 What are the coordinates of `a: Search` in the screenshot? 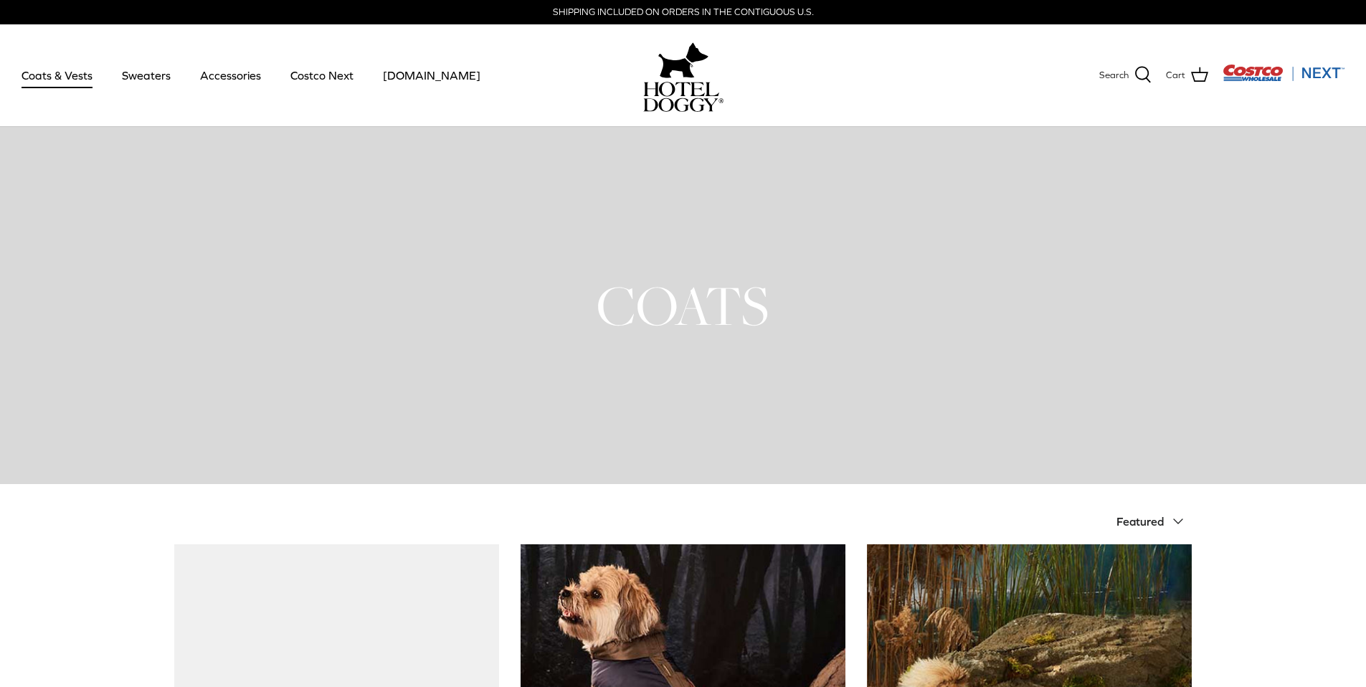 It's located at (1125, 75).